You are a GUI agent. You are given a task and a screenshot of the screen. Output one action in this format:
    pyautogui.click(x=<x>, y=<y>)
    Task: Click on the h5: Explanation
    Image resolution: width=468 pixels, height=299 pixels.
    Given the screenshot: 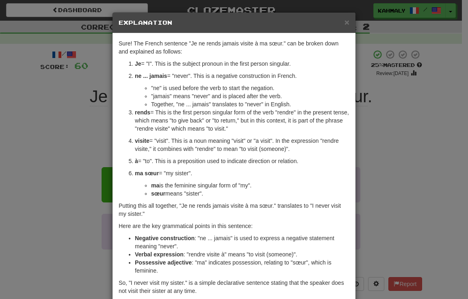 What is the action you would take?
    pyautogui.click(x=234, y=23)
    